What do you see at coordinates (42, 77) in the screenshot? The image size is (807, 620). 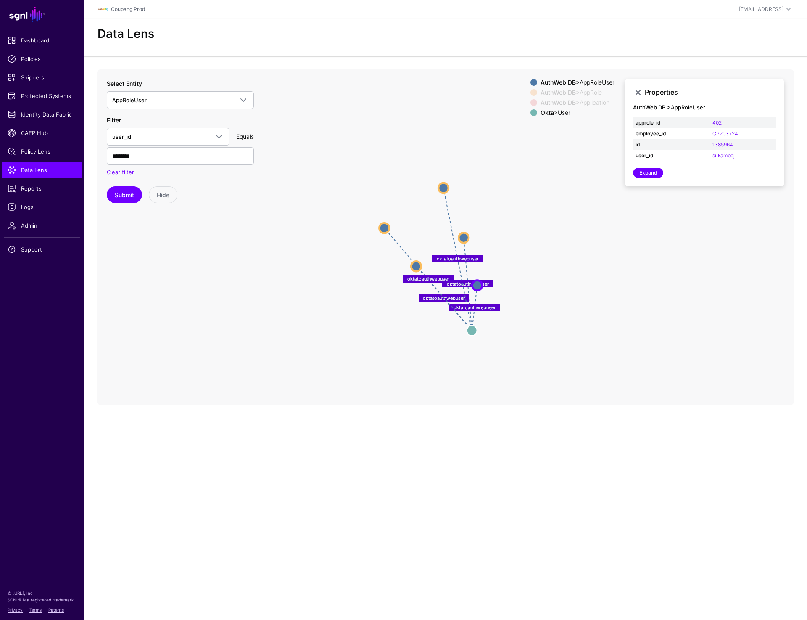 I see `a: Snippets` at bounding box center [42, 77].